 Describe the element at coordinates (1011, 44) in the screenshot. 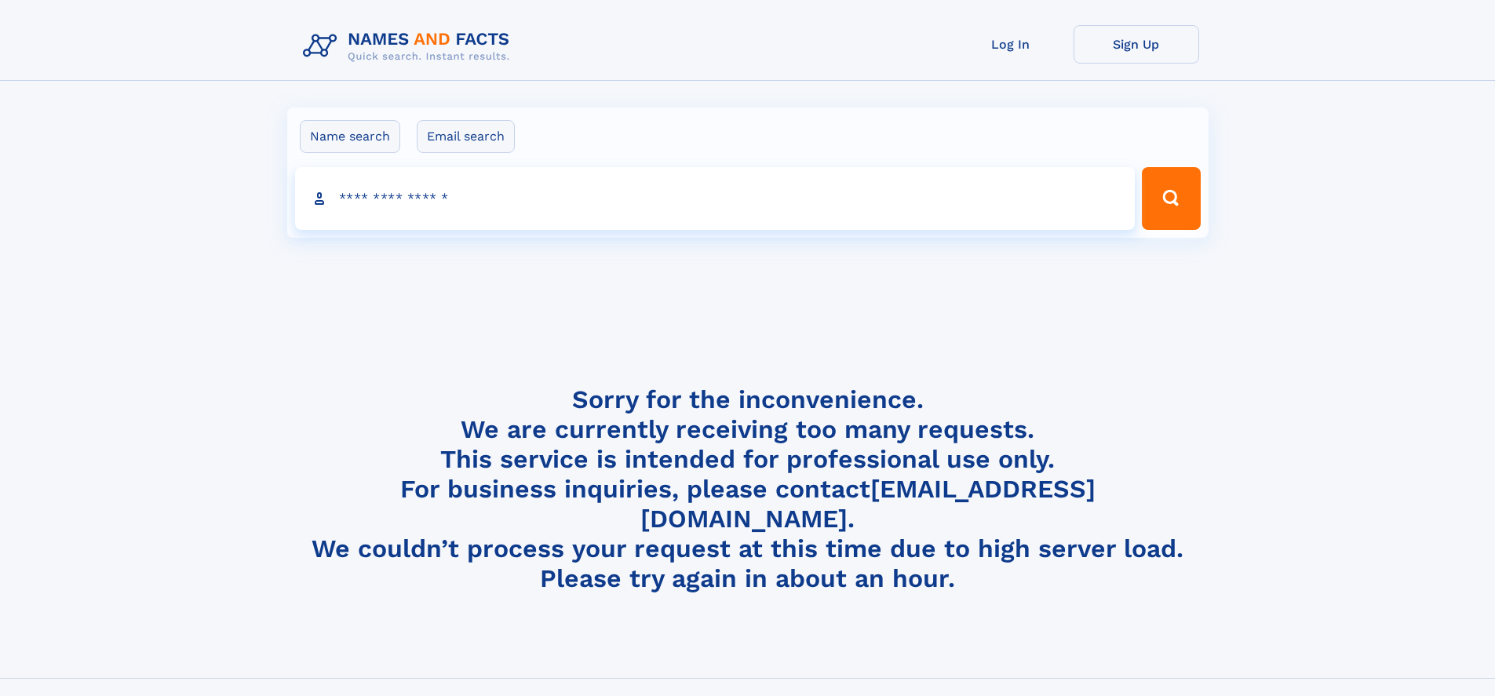

I see `a: Log In` at that location.